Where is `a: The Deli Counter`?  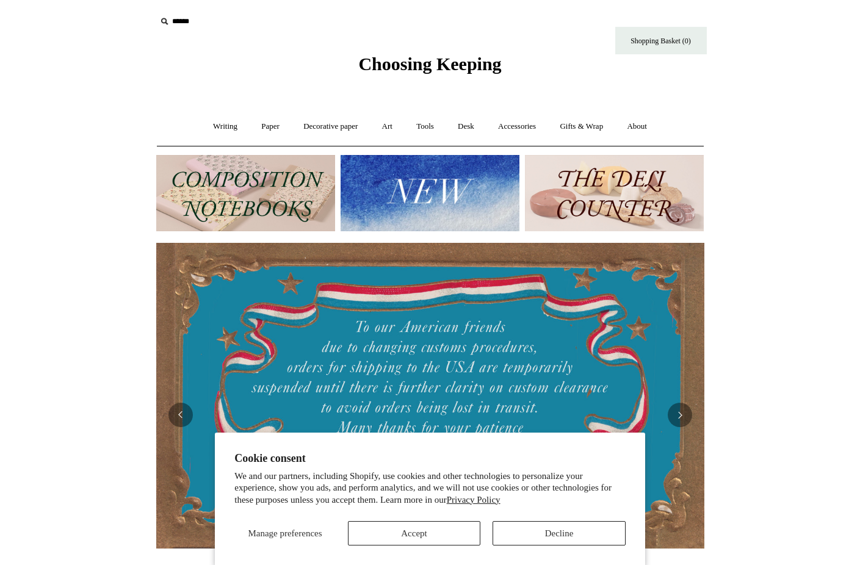 a: The Deli Counter is located at coordinates (614, 193).